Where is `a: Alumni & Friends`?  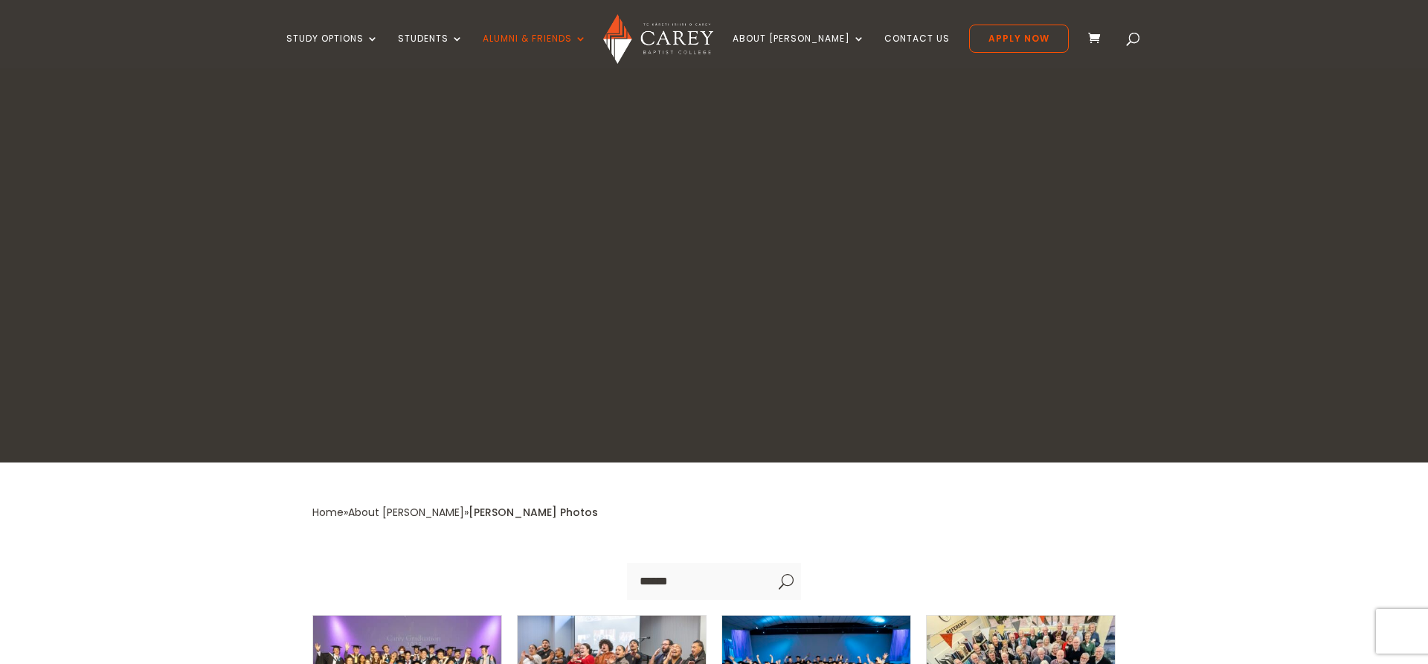 a: Alumni & Friends is located at coordinates (535, 51).